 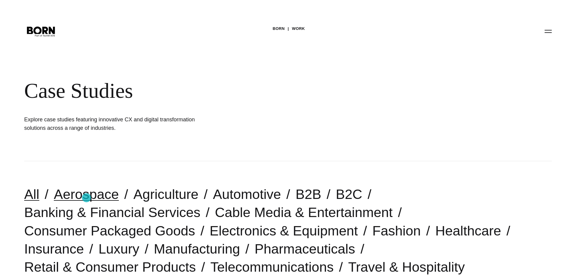 What do you see at coordinates (32, 194) in the screenshot?
I see `a: All` at bounding box center [32, 194].